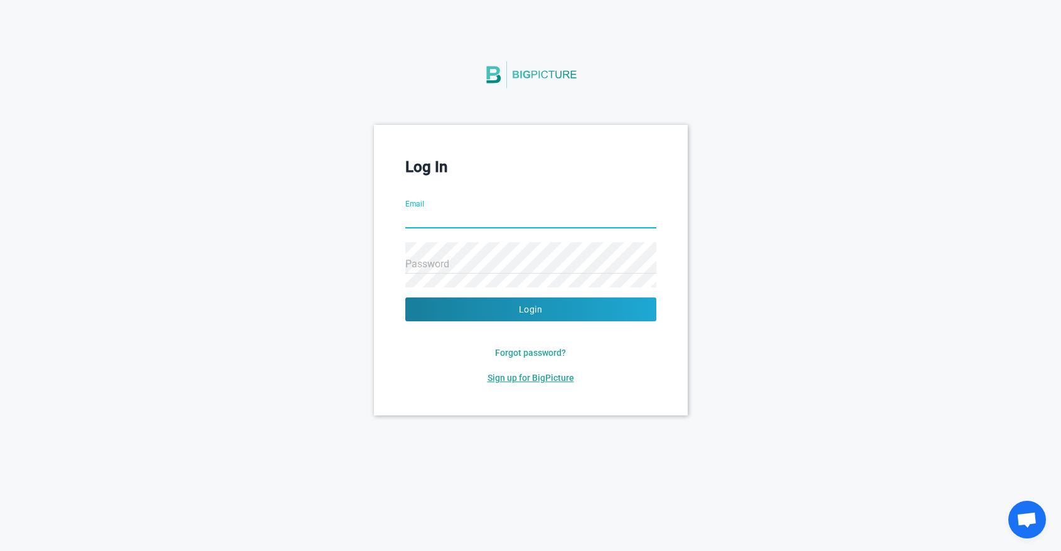  Describe the element at coordinates (531, 75) in the screenshot. I see `img: BigPicture` at that location.